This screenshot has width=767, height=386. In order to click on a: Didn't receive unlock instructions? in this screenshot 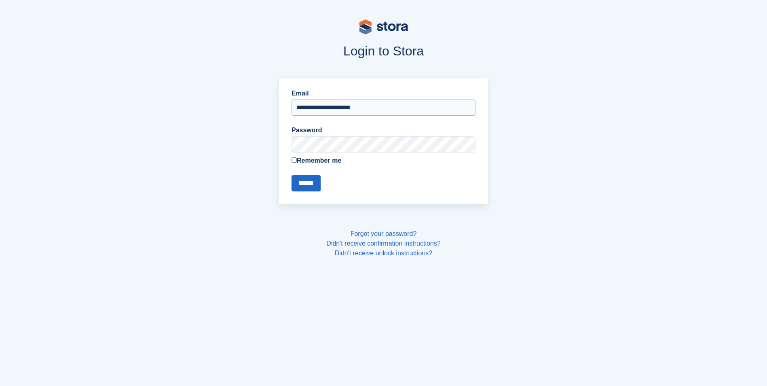, I will do `click(383, 253)`.